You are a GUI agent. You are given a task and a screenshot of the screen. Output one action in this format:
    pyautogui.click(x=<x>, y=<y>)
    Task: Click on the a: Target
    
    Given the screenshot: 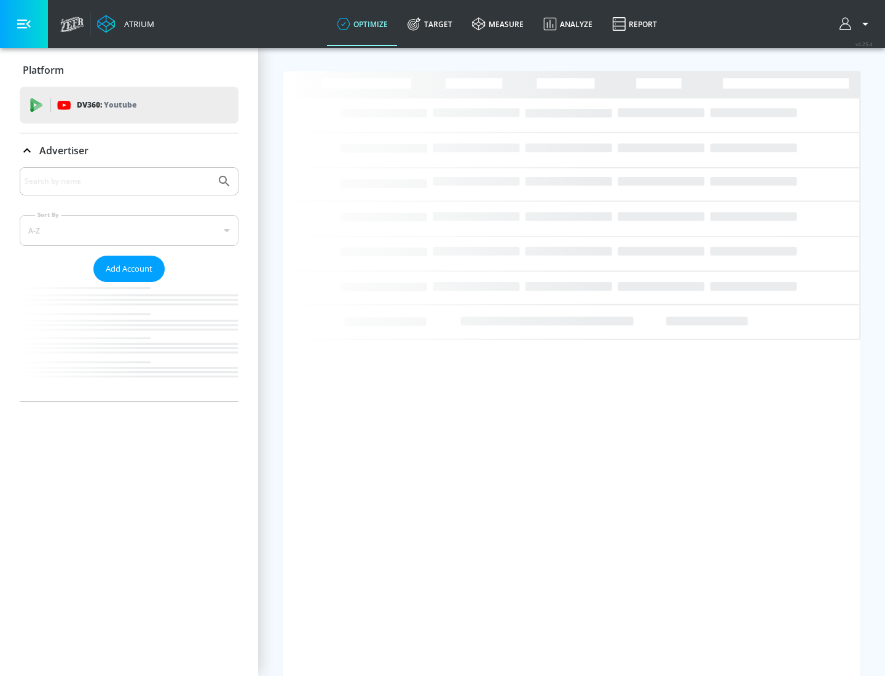 What is the action you would take?
    pyautogui.click(x=430, y=24)
    